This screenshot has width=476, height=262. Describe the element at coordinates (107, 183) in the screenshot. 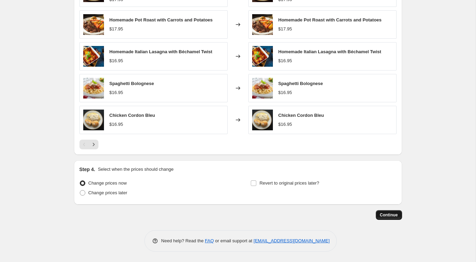

I see `span: Change prices now` at that location.